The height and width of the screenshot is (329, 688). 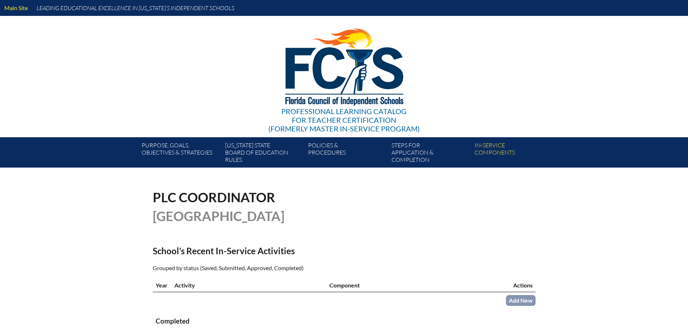 I want to click on span: for Teacher Certification, so click(x=344, y=120).